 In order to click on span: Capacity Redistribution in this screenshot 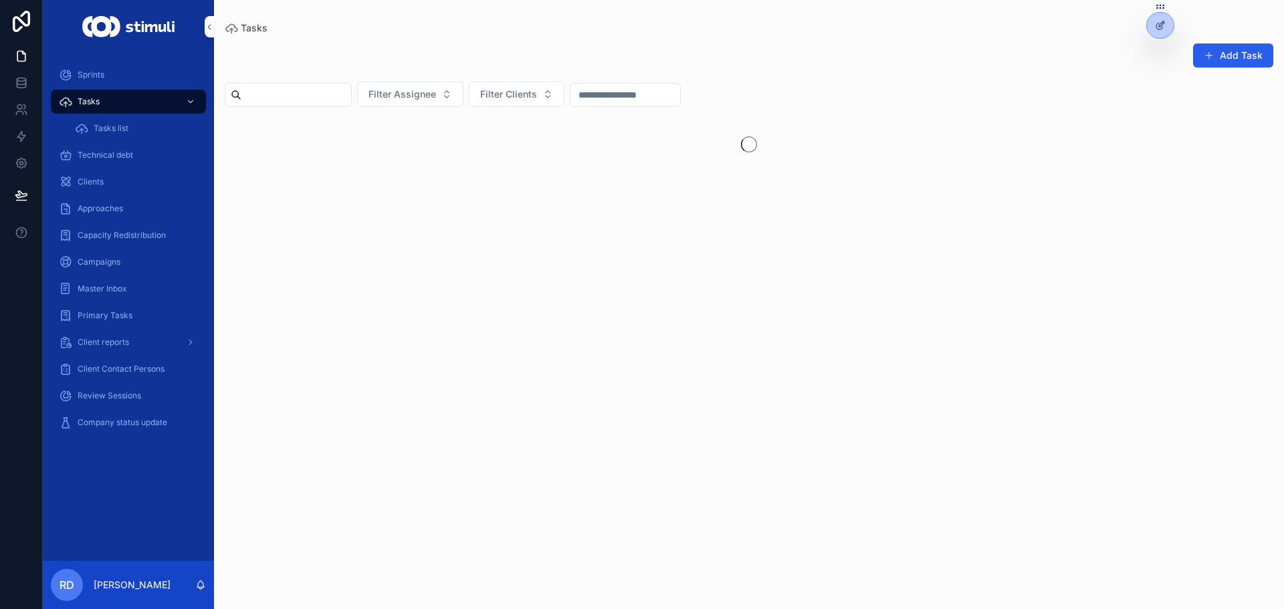, I will do `click(122, 235)`.